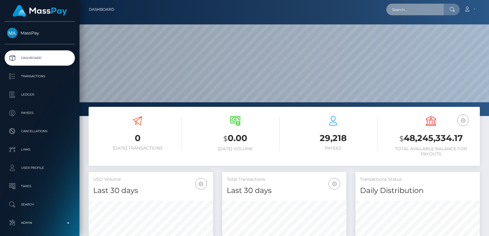 This screenshot has width=489, height=236. Describe the element at coordinates (40, 95) in the screenshot. I see `a: Ledger` at that location.